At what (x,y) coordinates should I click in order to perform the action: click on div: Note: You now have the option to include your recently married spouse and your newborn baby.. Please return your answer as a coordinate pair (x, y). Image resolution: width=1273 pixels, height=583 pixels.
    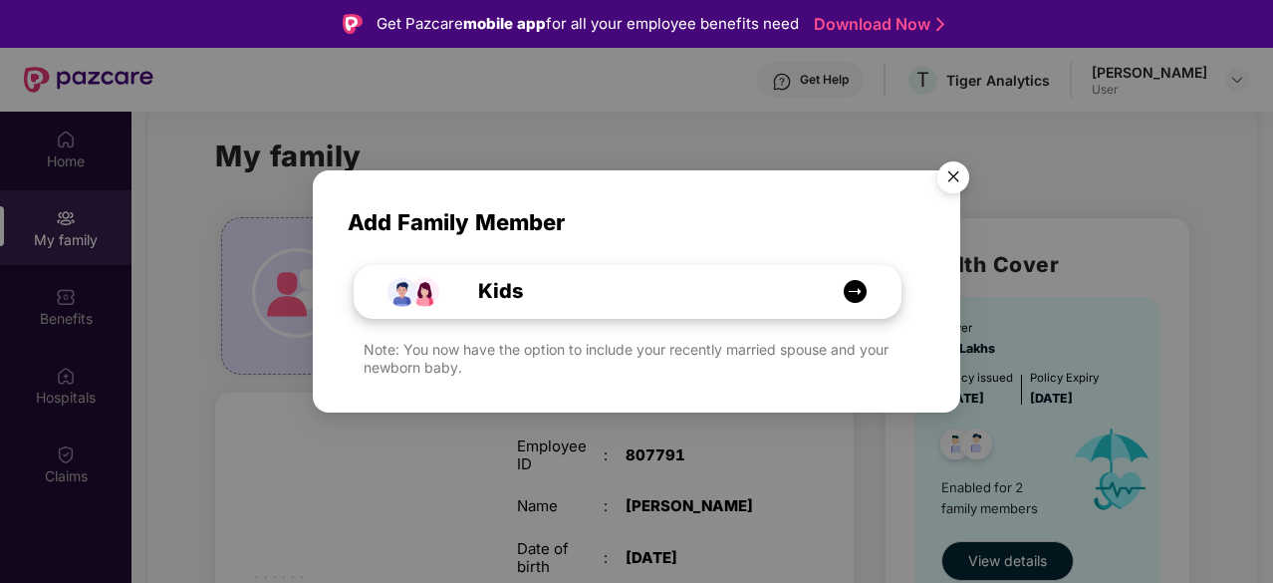
    Looking at the image, I should click on (645, 359).